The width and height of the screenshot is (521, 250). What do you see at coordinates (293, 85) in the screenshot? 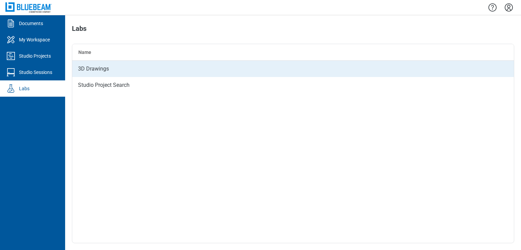
I see `div: Studio Project Search` at bounding box center [293, 85].